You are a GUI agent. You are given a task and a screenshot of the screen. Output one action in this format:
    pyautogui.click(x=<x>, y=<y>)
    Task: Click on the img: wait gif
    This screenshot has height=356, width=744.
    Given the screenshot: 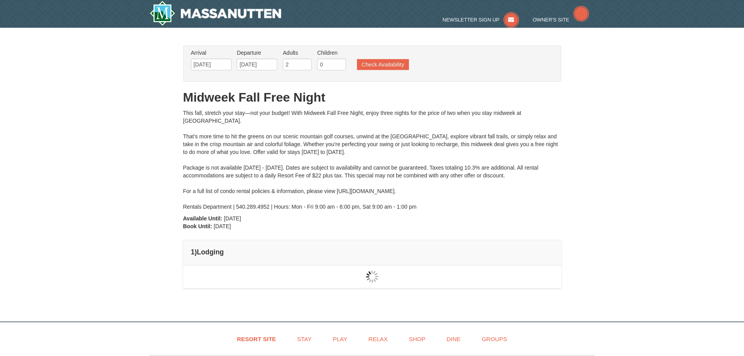 What is the action you would take?
    pyautogui.click(x=372, y=276)
    